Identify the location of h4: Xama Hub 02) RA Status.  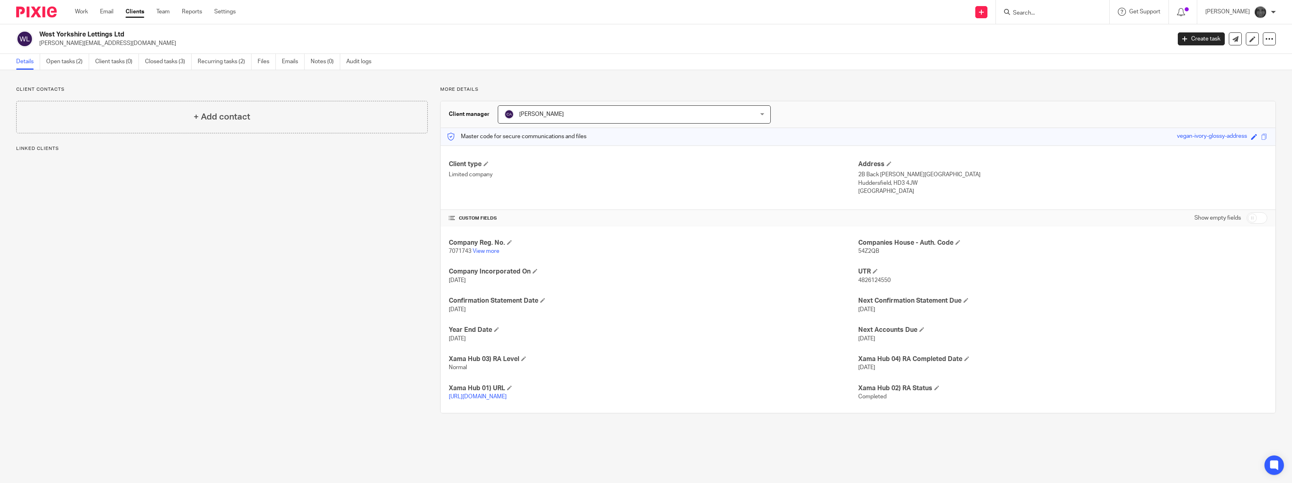
(1063, 388).